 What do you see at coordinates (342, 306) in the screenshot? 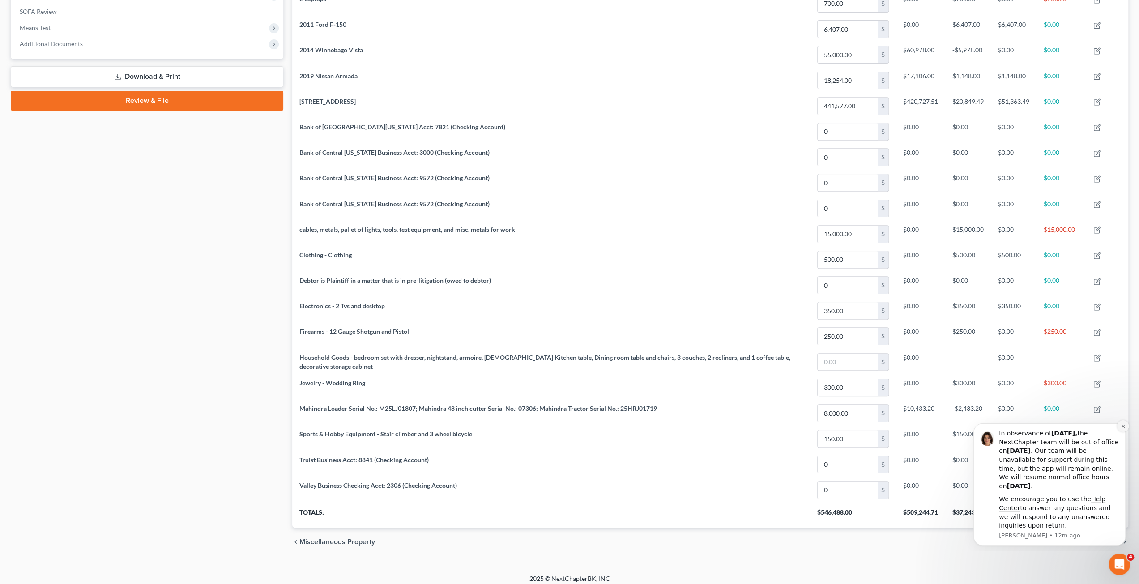
I see `span: Electronics - 2 Tvs and desktop` at bounding box center [342, 306].